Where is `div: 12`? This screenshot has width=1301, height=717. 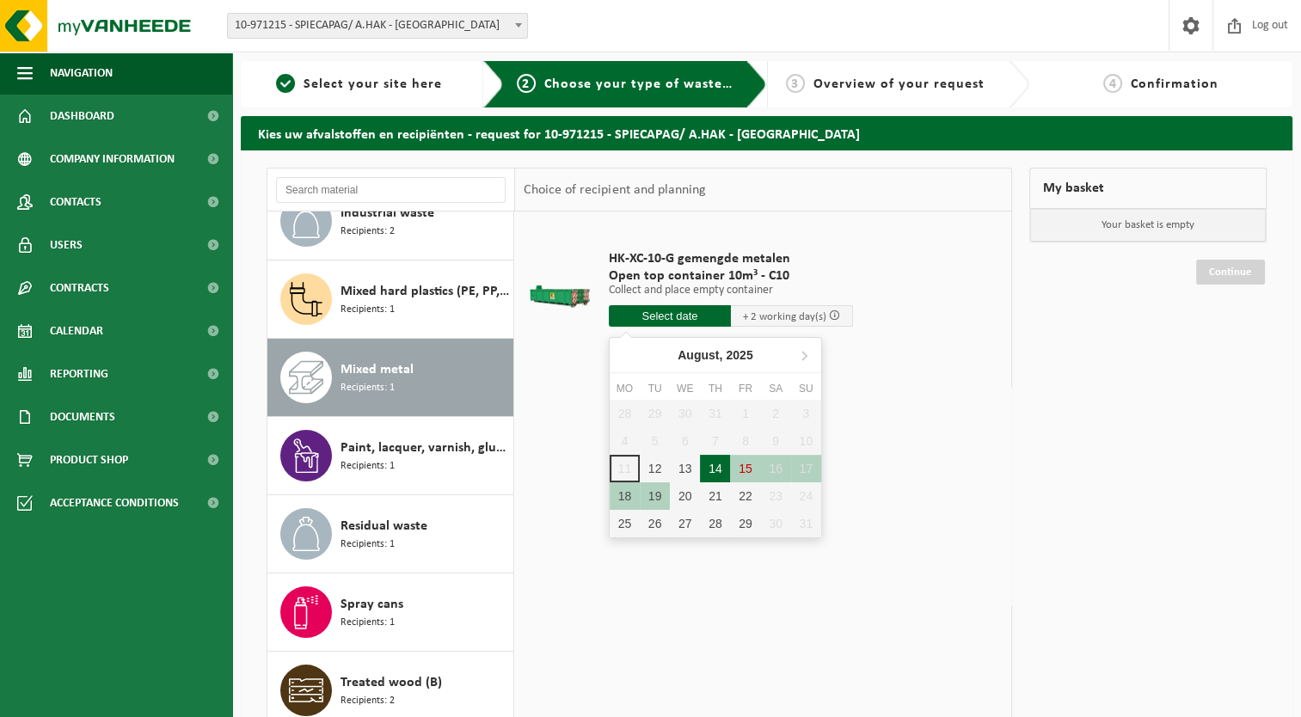 div: 12 is located at coordinates (654, 469).